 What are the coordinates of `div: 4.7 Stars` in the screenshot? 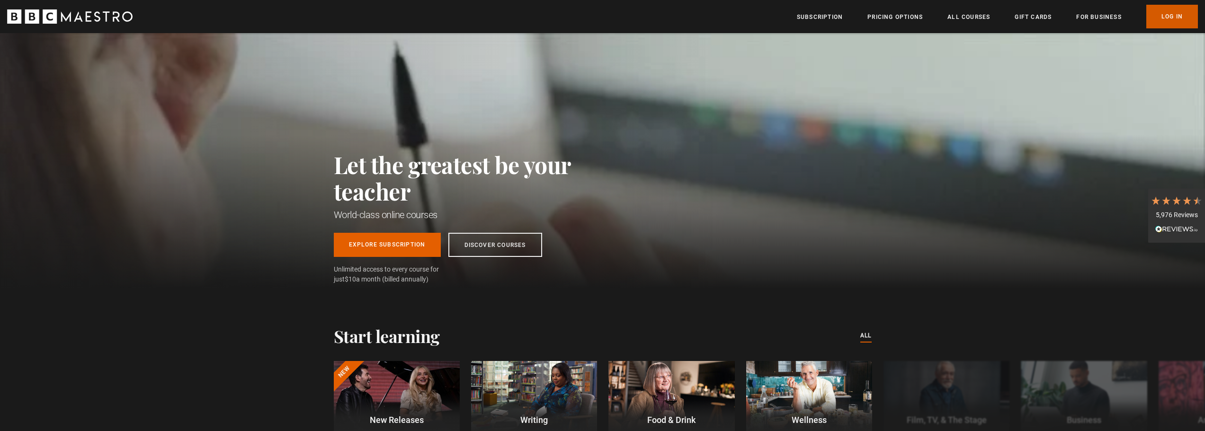 It's located at (1176, 201).